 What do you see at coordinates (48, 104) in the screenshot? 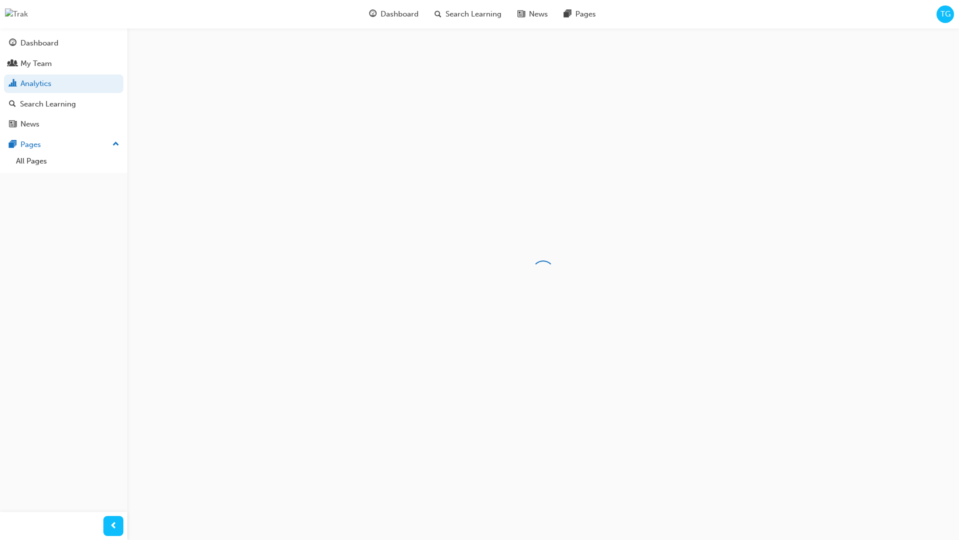
I see `div: Search Learning` at bounding box center [48, 104].